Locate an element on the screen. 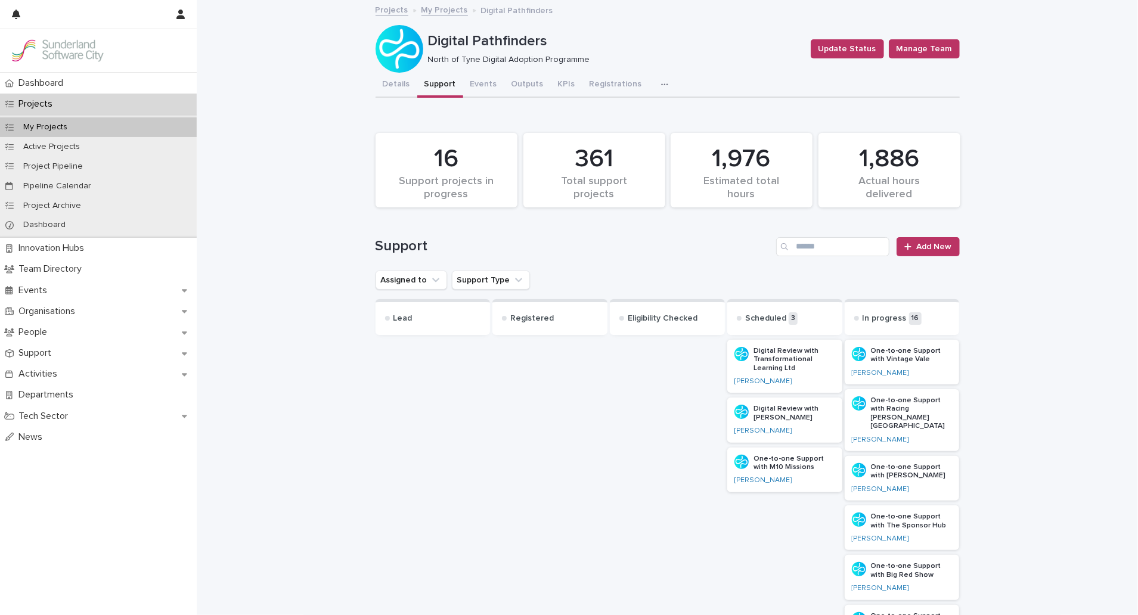 This screenshot has height=615, width=1138. span: Add New is located at coordinates (934, 247).